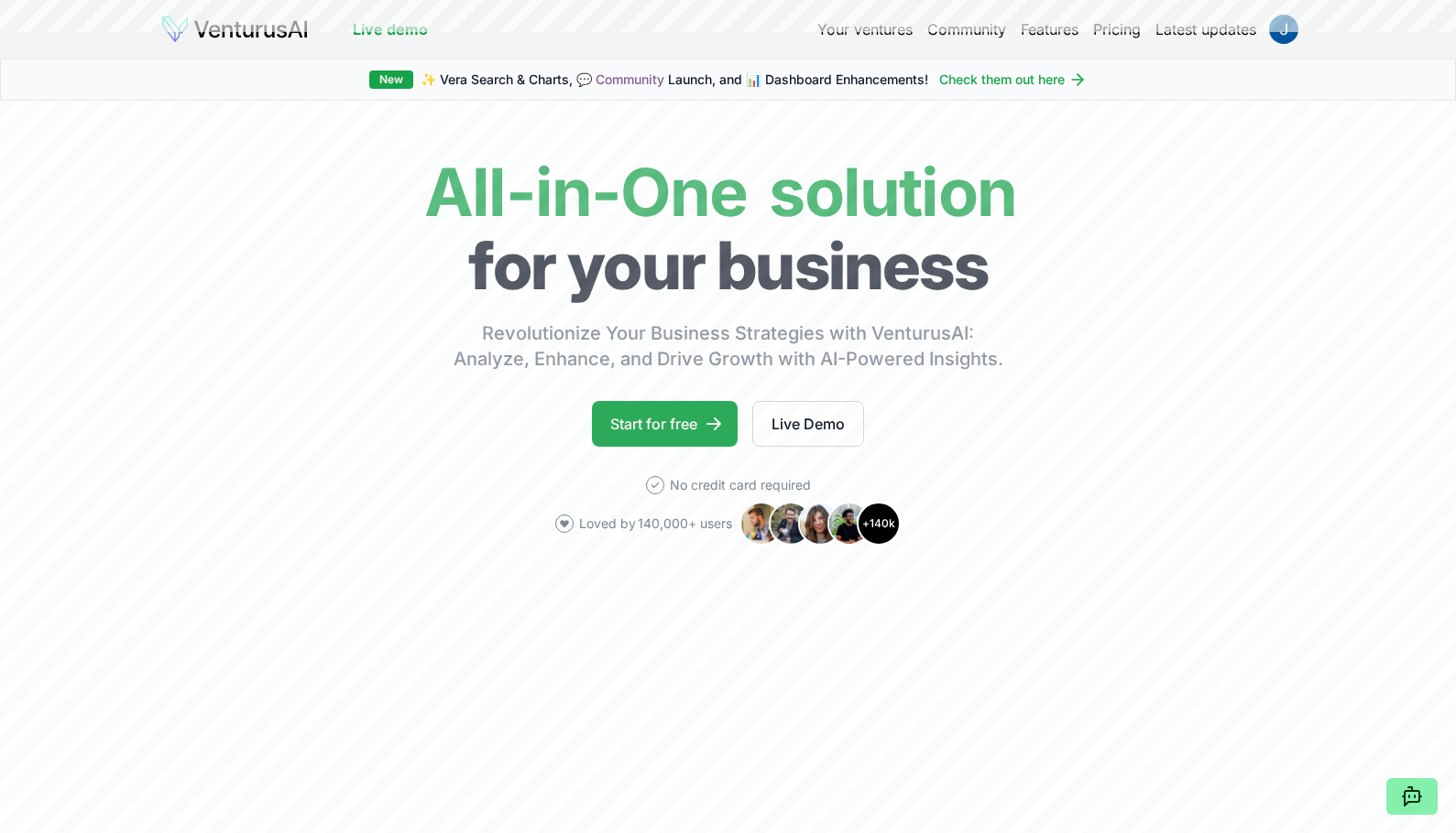  I want to click on a: Community, so click(629, 78).